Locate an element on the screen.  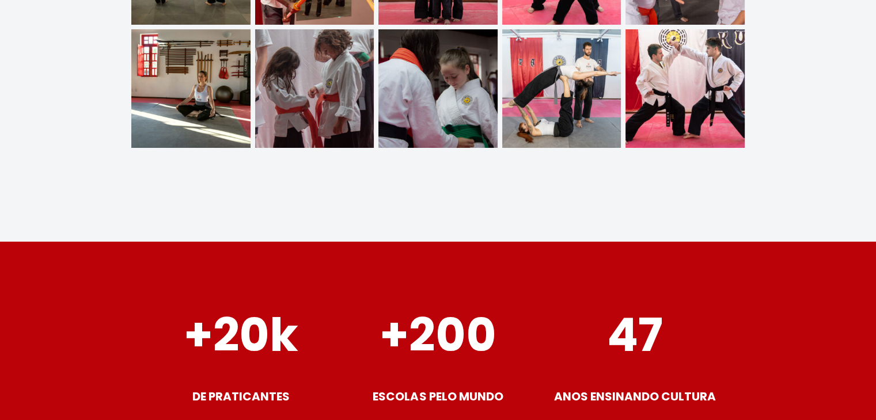
strong: +20k is located at coordinates (241, 335).